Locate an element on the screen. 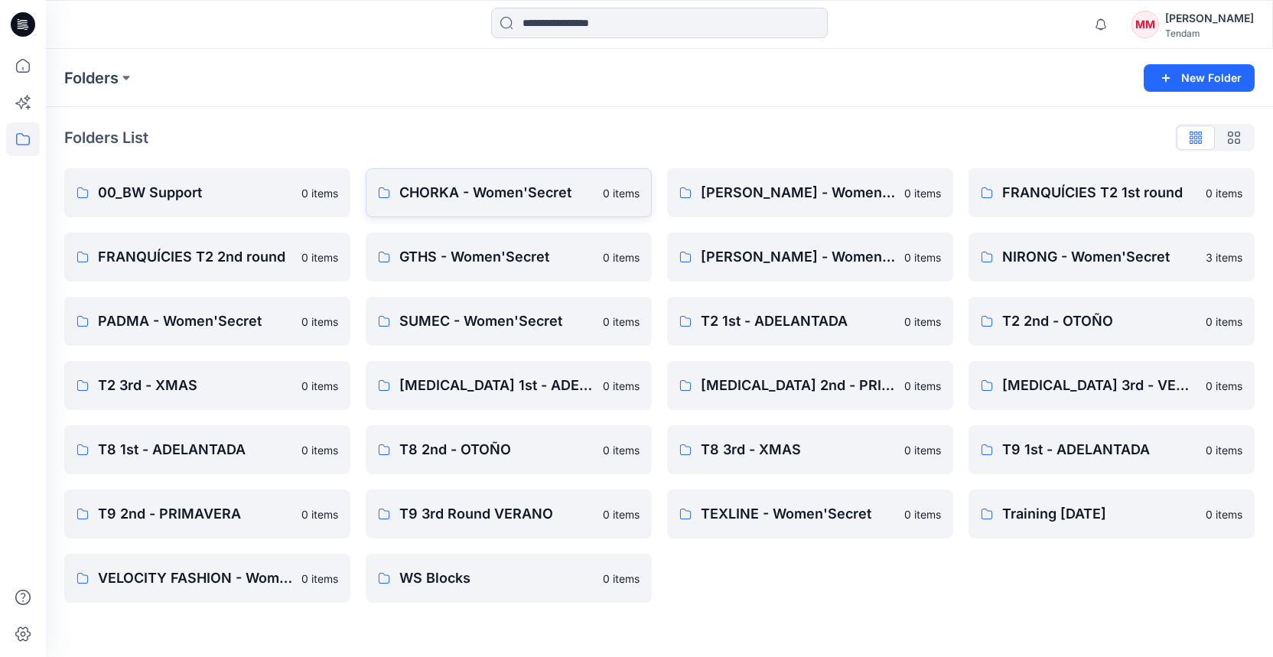 The height and width of the screenshot is (657, 1273). button: New Folder is located at coordinates (1199, 78).